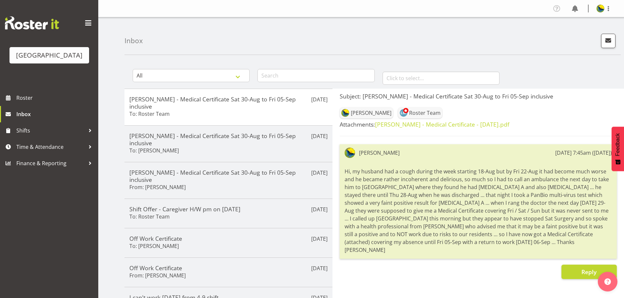 This screenshot has width=624, height=298. I want to click on input: Search, so click(316, 76).